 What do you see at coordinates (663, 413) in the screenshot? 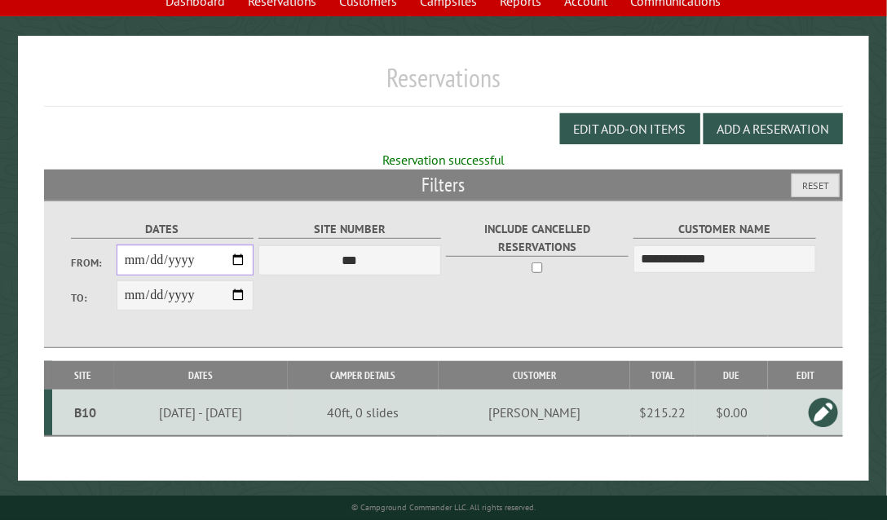
I see `td: $215.22` at bounding box center [663, 413].